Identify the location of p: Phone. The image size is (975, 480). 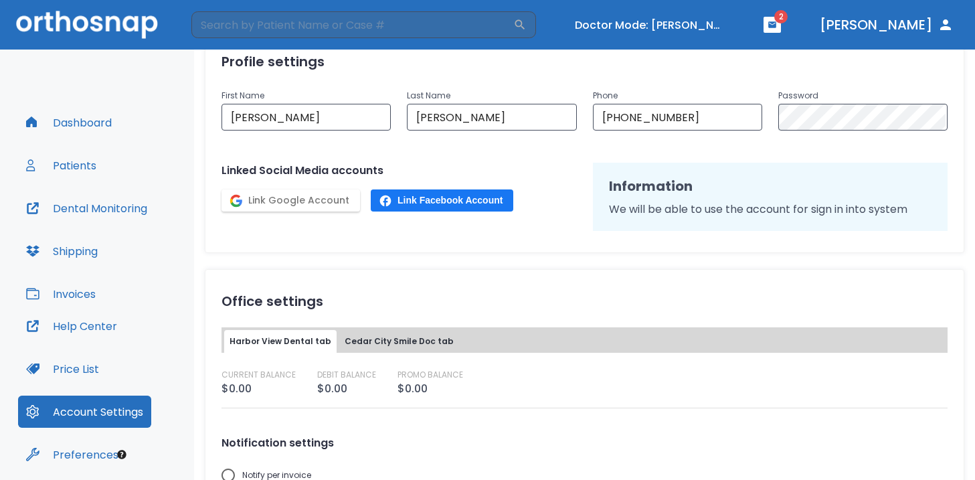
(677, 96).